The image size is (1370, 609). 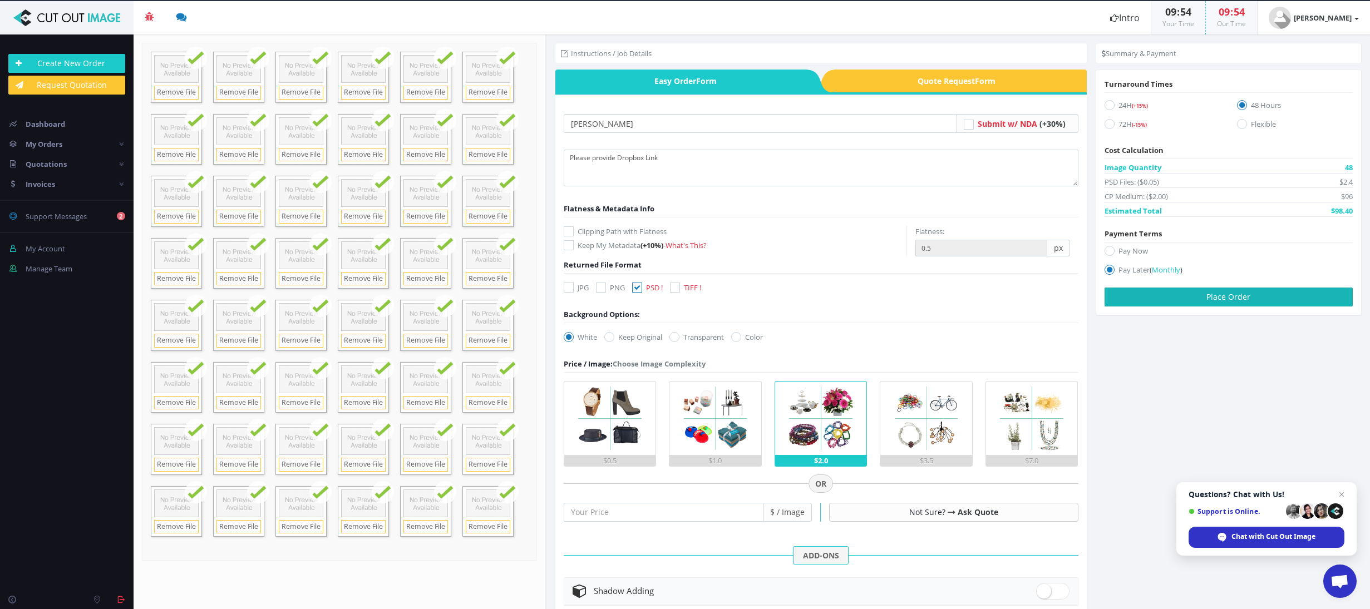 I want to click on span: Shadow Adding, so click(x=624, y=591).